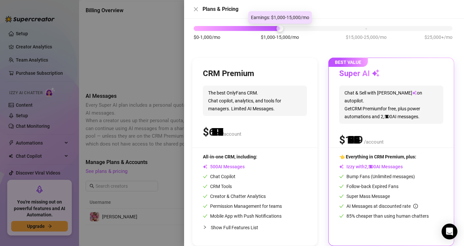  I want to click on h3: Super AI, so click(359, 74).